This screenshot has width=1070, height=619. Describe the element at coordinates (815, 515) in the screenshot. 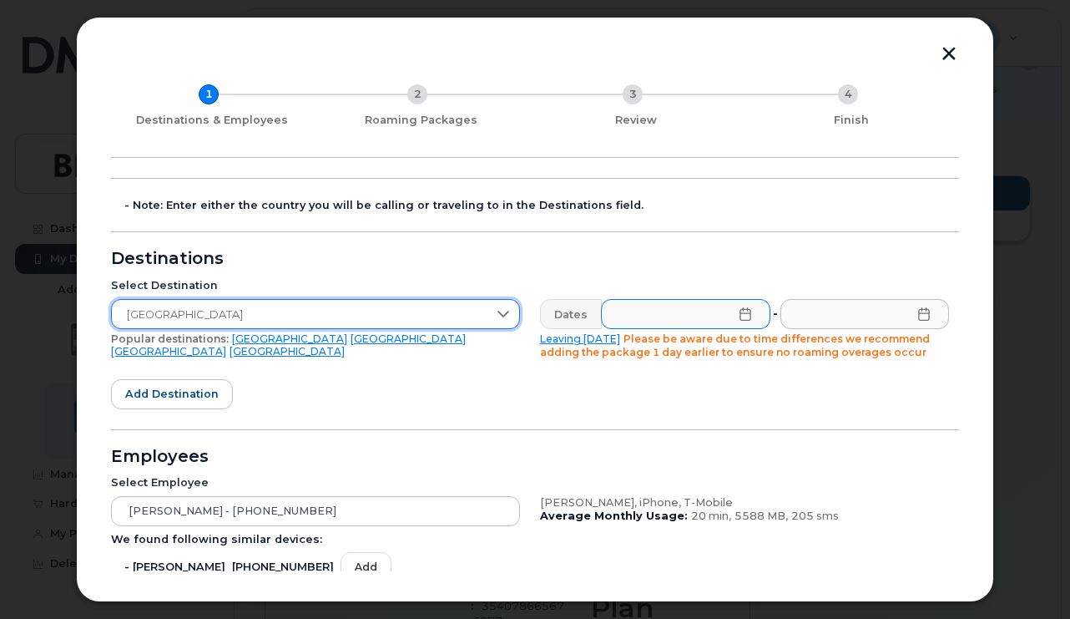

I see `span: 205 sms` at that location.